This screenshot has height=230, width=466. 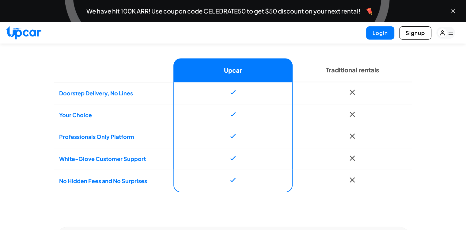 What do you see at coordinates (114, 181) in the screenshot?
I see `td: No Hidden Fees and No Surprises` at bounding box center [114, 181].